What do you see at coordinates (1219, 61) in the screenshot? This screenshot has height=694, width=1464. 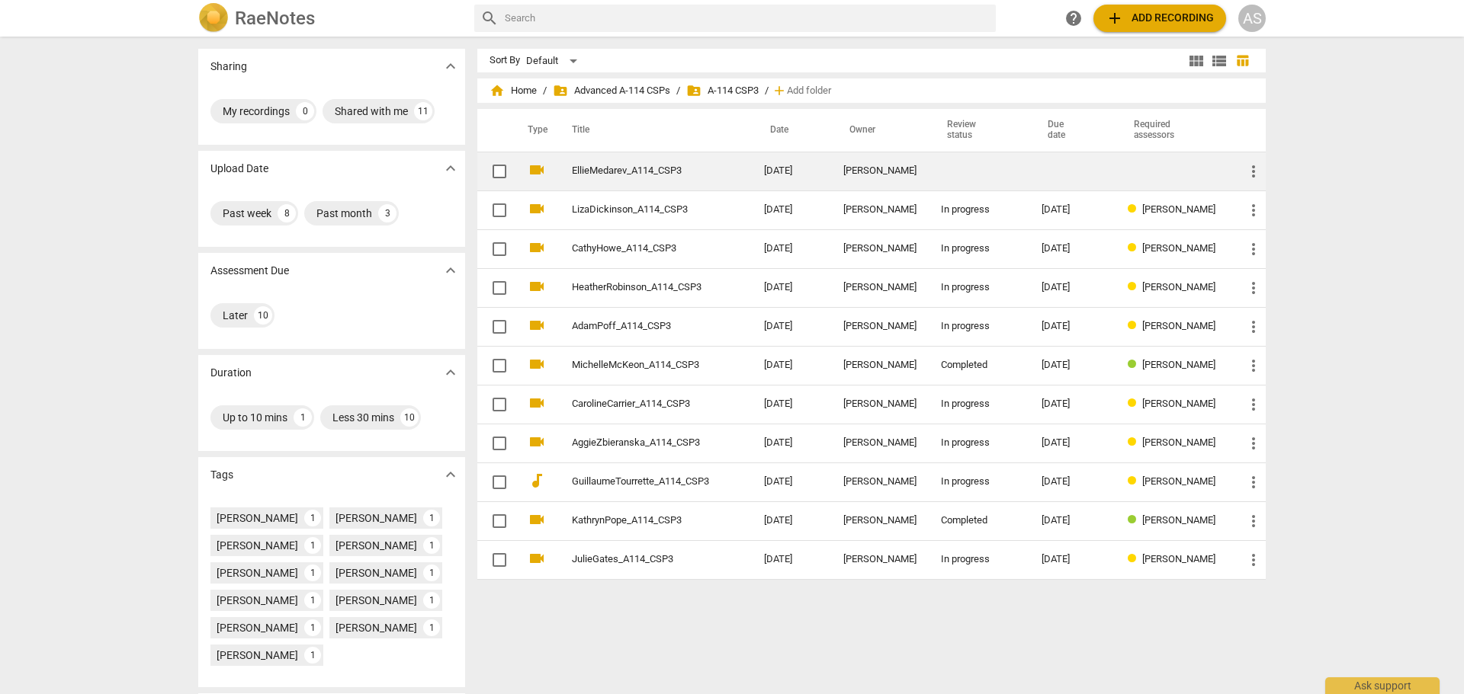 I see `button: List view` at bounding box center [1219, 61].